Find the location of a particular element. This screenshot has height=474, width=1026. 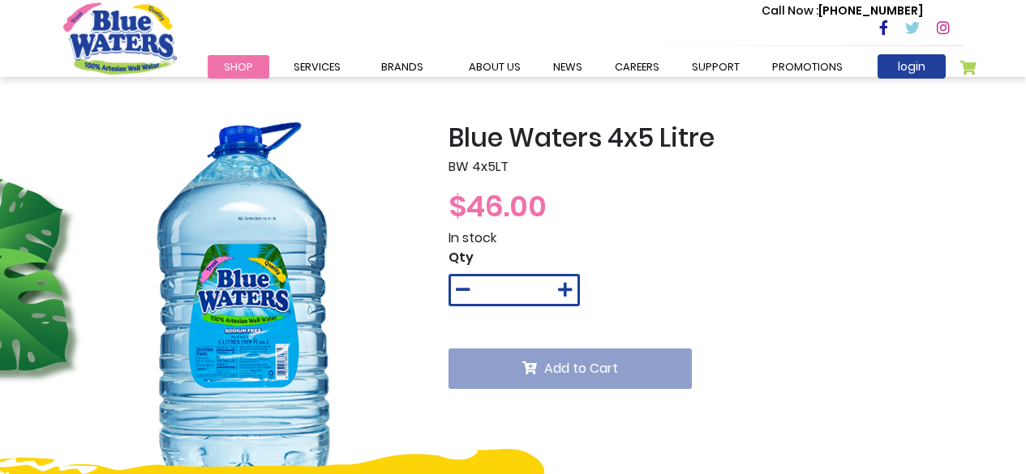

a: careers is located at coordinates (637, 66).